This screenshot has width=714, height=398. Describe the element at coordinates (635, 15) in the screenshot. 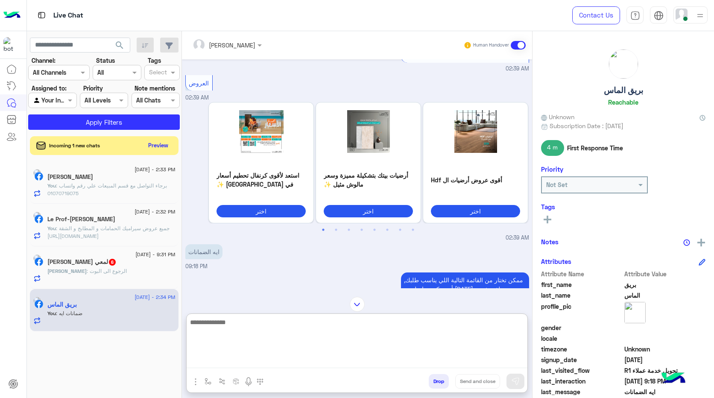

I see `a: tab` at that location.